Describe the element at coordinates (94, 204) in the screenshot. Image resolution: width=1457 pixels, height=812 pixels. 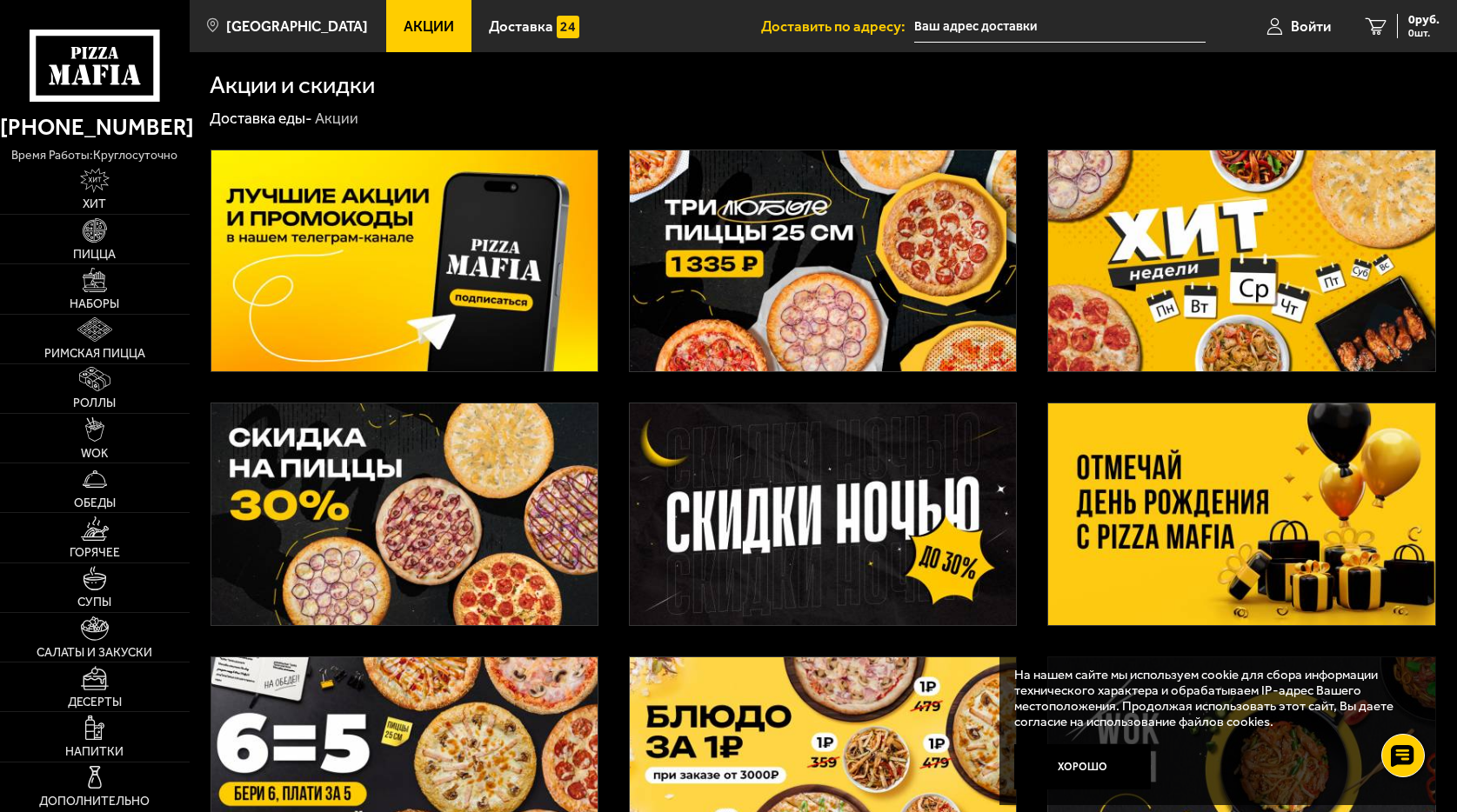
I see `span: Хит` at that location.